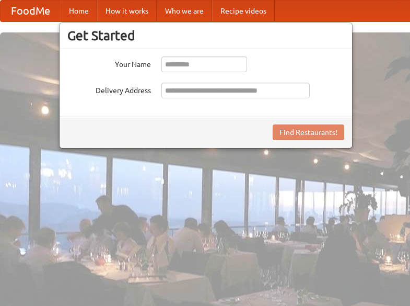  Describe the element at coordinates (206, 36) in the screenshot. I see `h3: Get Started` at that location.